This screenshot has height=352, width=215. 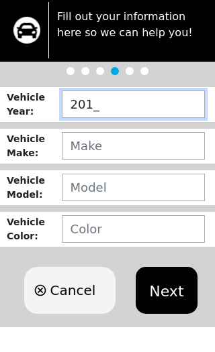 I want to click on div: Vehicle Make :, so click(x=34, y=168).